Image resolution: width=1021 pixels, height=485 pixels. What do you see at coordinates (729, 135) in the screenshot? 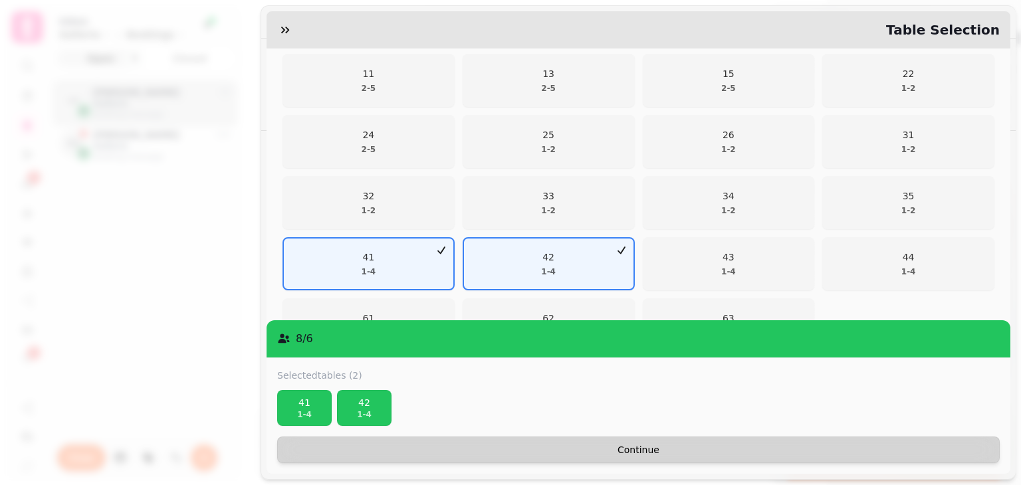
I see `p: 26` at bounding box center [729, 135].